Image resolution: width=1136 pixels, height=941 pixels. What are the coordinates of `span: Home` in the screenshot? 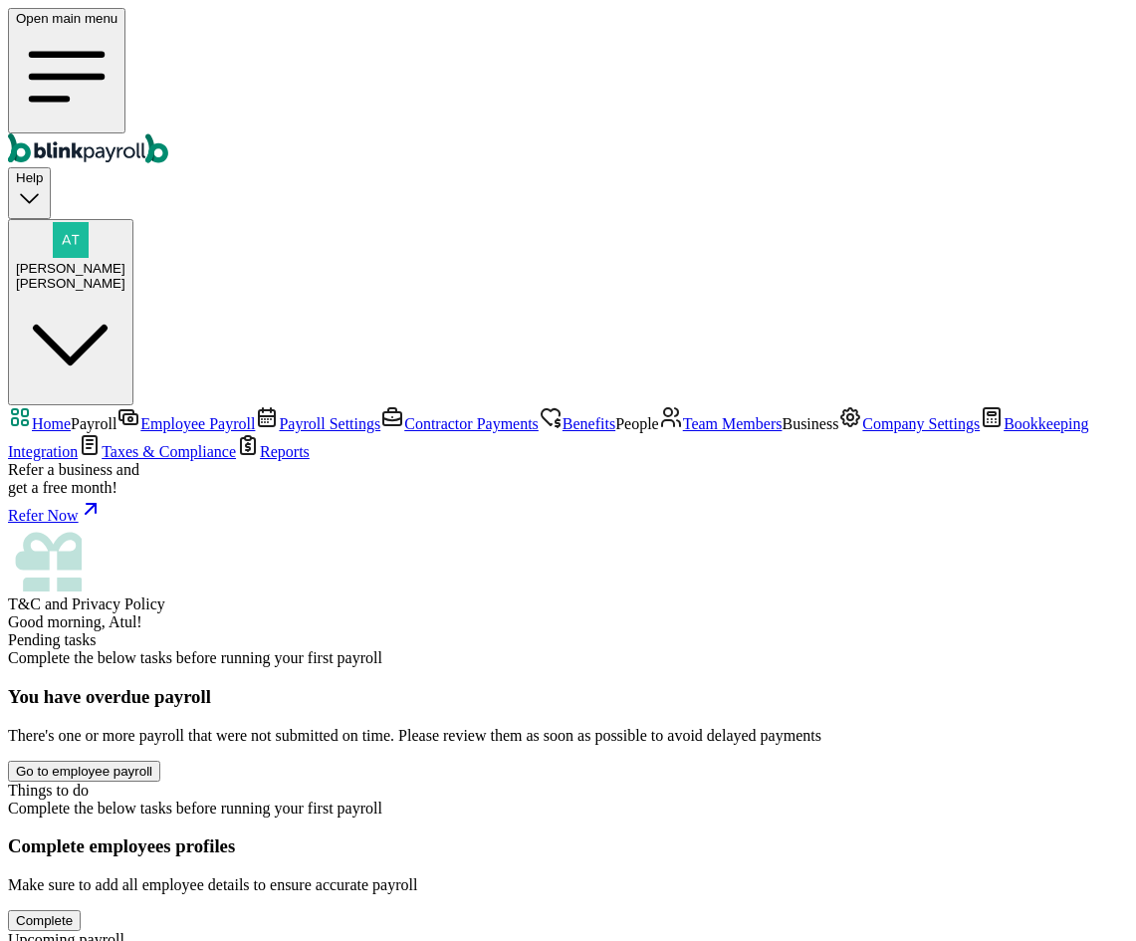 It's located at (51, 423).